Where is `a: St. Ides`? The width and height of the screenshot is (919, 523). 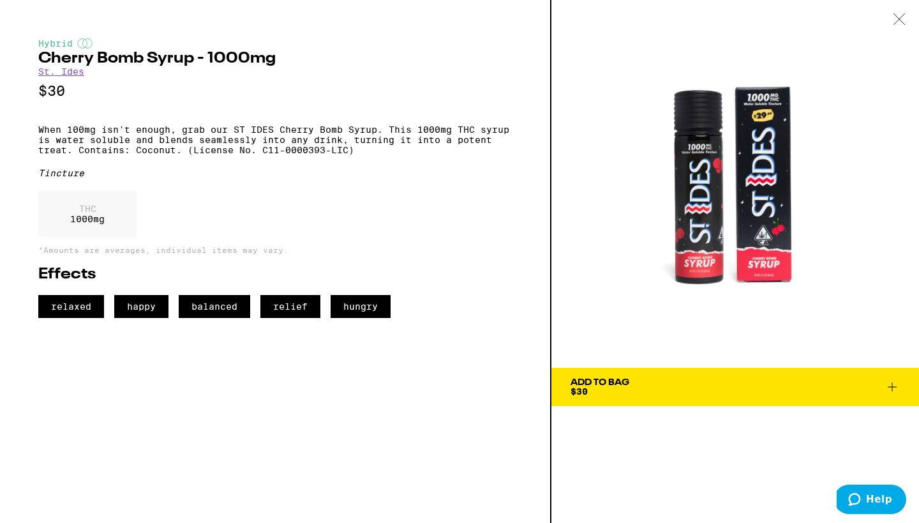 a: St. Ides is located at coordinates (61, 71).